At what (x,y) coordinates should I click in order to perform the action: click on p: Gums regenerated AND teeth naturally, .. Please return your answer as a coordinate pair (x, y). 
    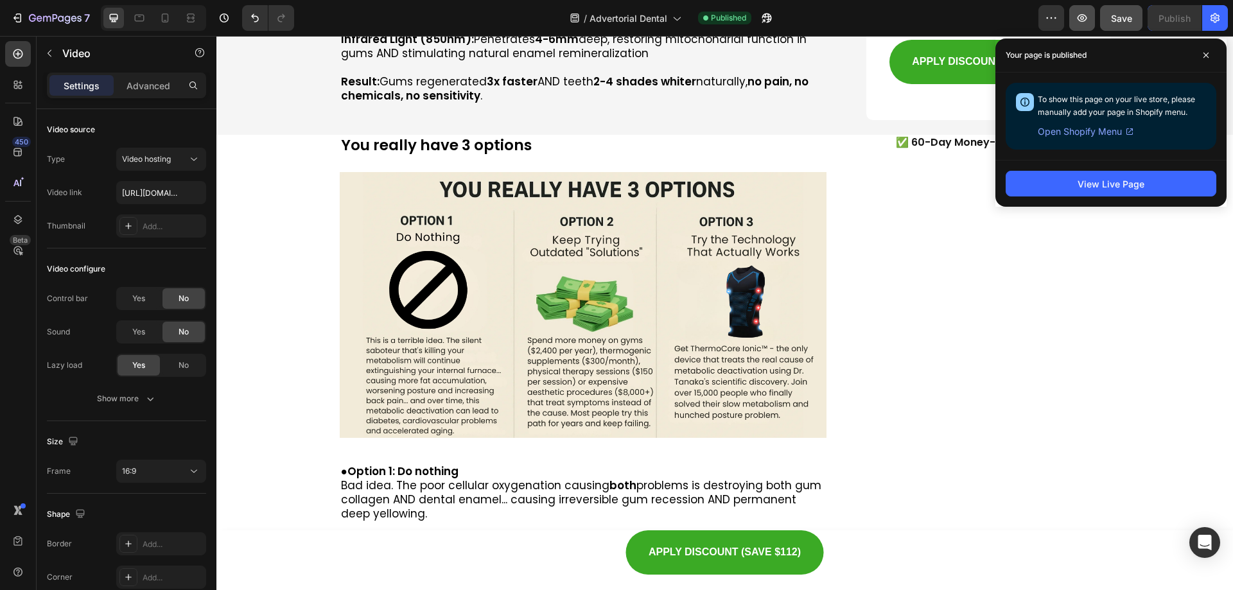
    Looking at the image, I should click on (367, 53).